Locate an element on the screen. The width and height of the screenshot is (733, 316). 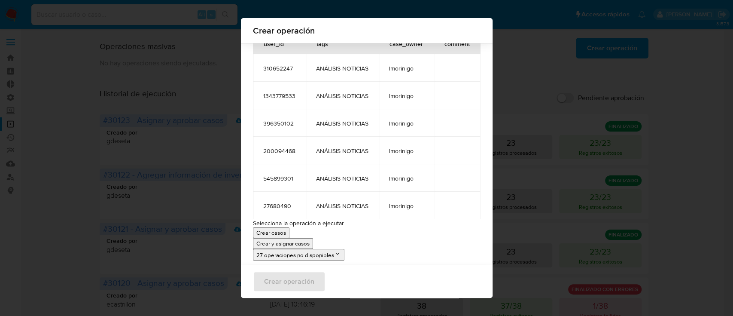
p: Crear y asignar casos is located at coordinates (283, 243).